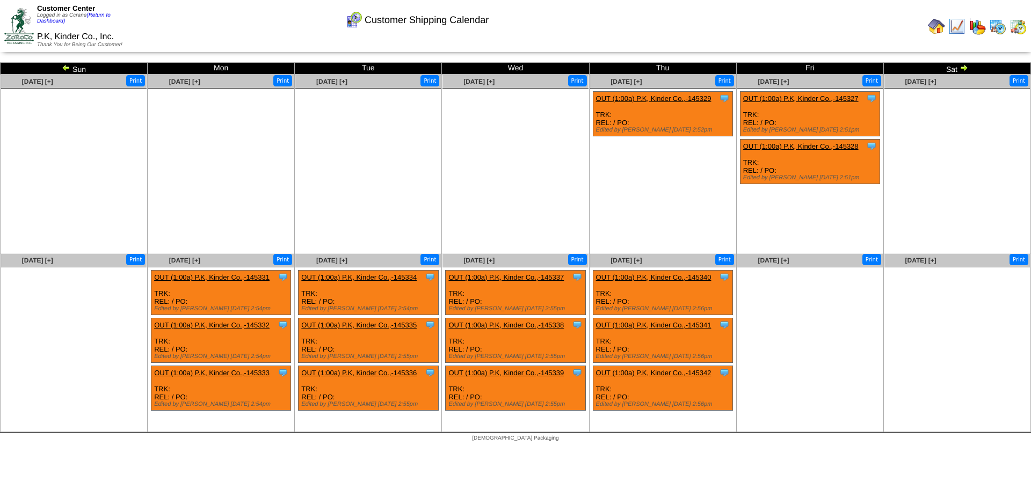 Image resolution: width=1031 pixels, height=489 pixels. What do you see at coordinates (354, 20) in the screenshot?
I see `img: calendarcustomer.gif` at bounding box center [354, 20].